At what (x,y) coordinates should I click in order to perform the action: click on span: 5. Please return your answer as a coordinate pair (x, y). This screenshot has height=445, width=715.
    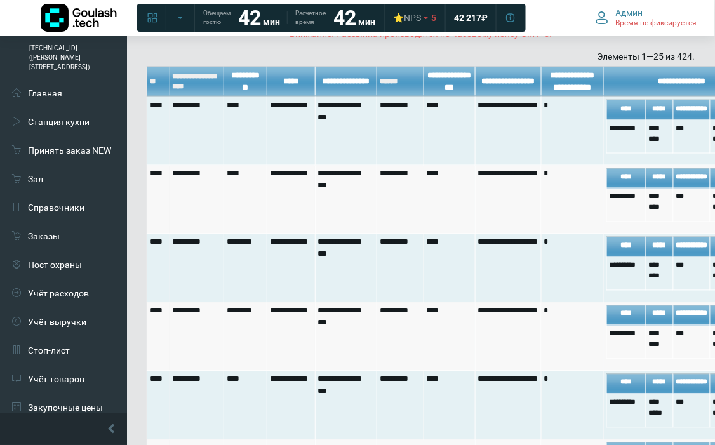
    Looking at the image, I should click on (434, 18).